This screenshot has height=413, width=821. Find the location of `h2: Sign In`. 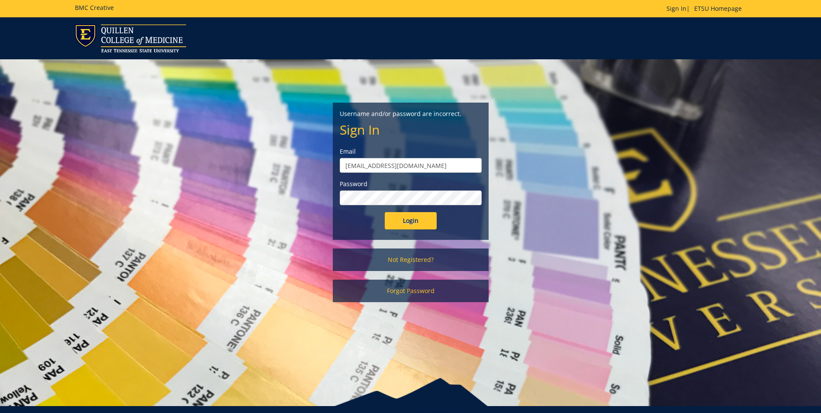

h2: Sign In is located at coordinates (411, 129).